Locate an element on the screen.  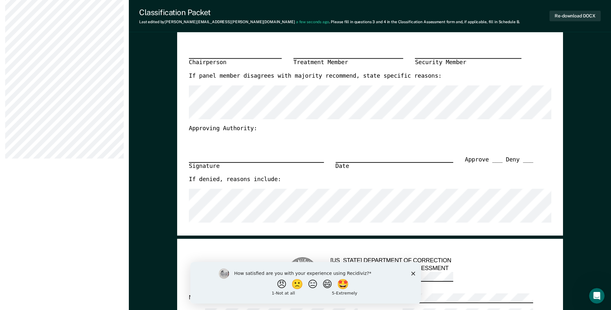
label: INSTITUTION: is located at coordinates (391, 277).